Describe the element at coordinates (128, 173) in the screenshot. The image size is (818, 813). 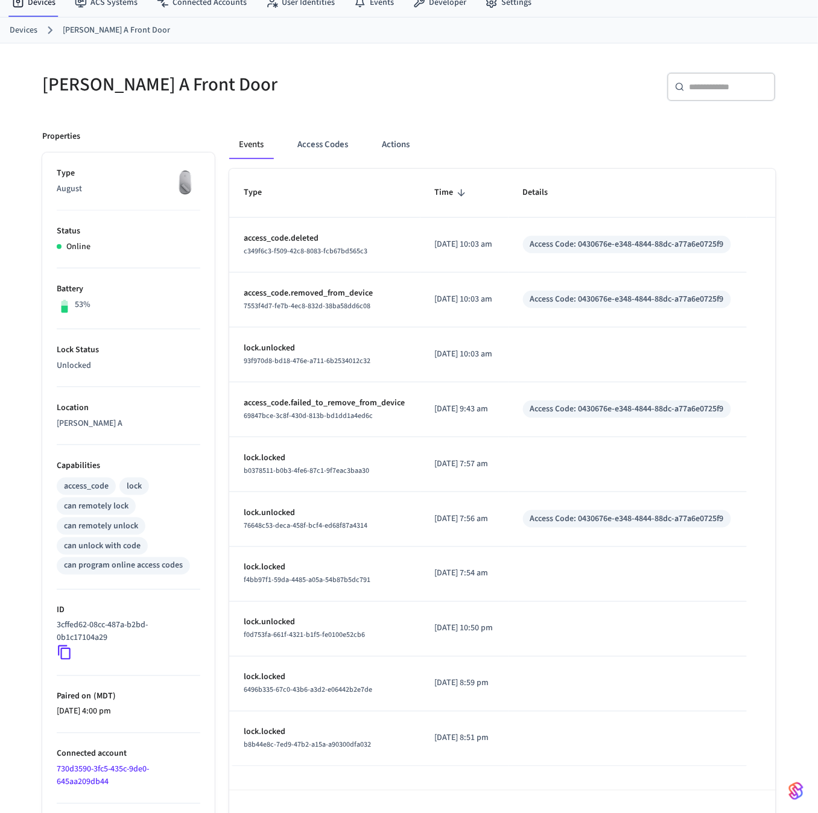
I see `p: Type` at that location.